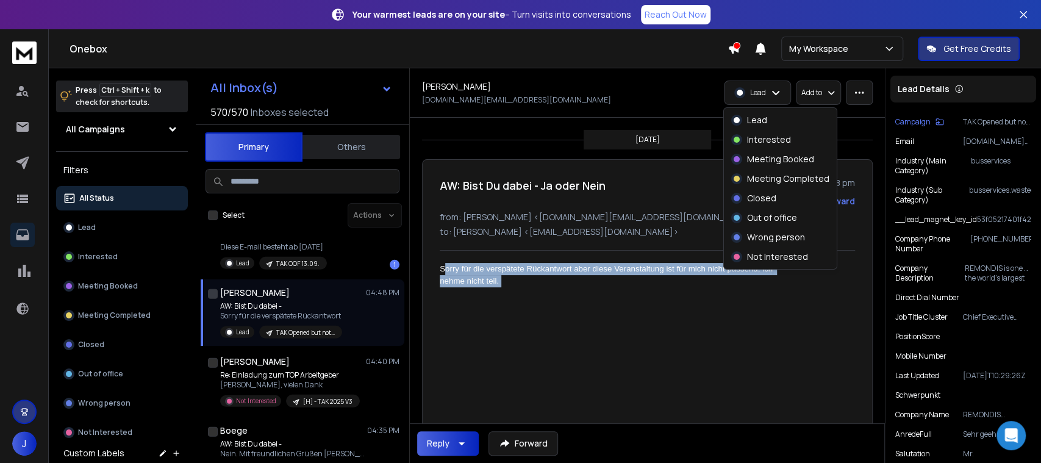 This screenshot has width=1041, height=463. What do you see at coordinates (618, 275) in the screenshot?
I see `div: Sorry für die verspätete Rückantwort aber diese Veranstaltung ist für mich nicht passend, ich neh...` at bounding box center [618, 275].